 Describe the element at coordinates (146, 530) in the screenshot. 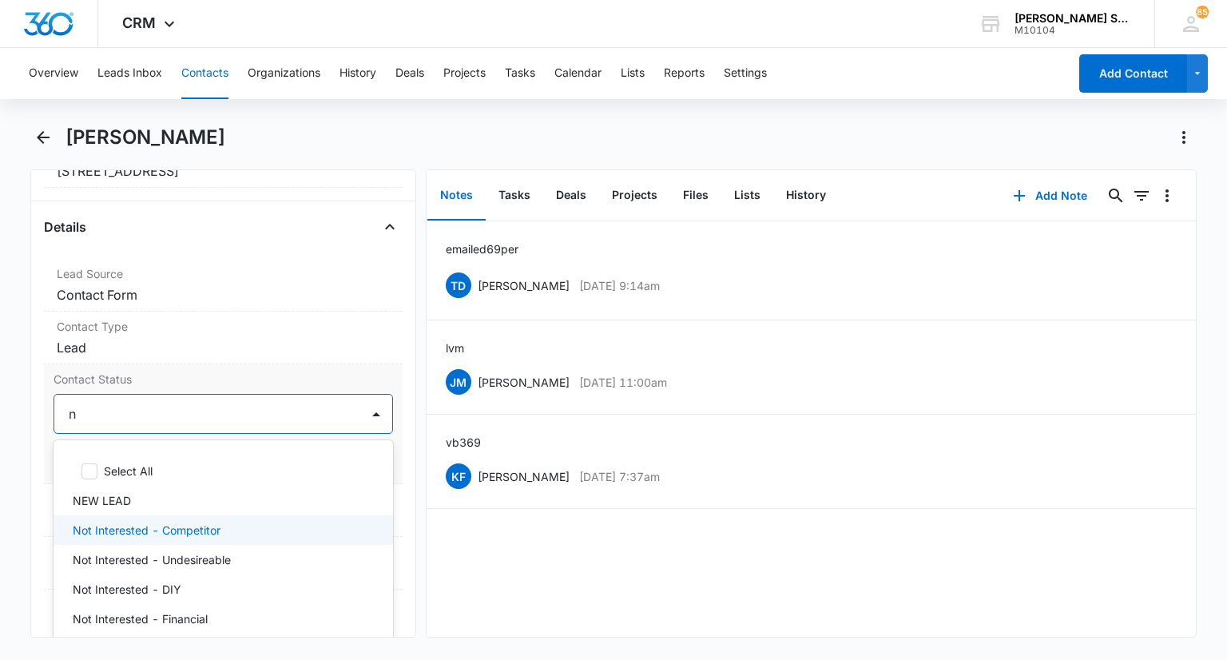

I see `p: Not Interested - Competitor` at that location.